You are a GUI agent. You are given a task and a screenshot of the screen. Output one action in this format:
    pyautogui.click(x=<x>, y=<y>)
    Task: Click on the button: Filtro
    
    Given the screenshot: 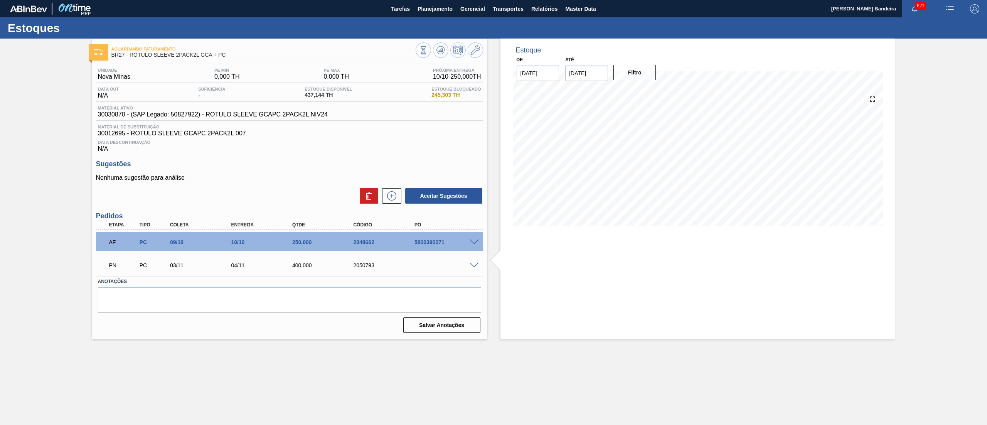 What is the action you would take?
    pyautogui.click(x=634, y=72)
    